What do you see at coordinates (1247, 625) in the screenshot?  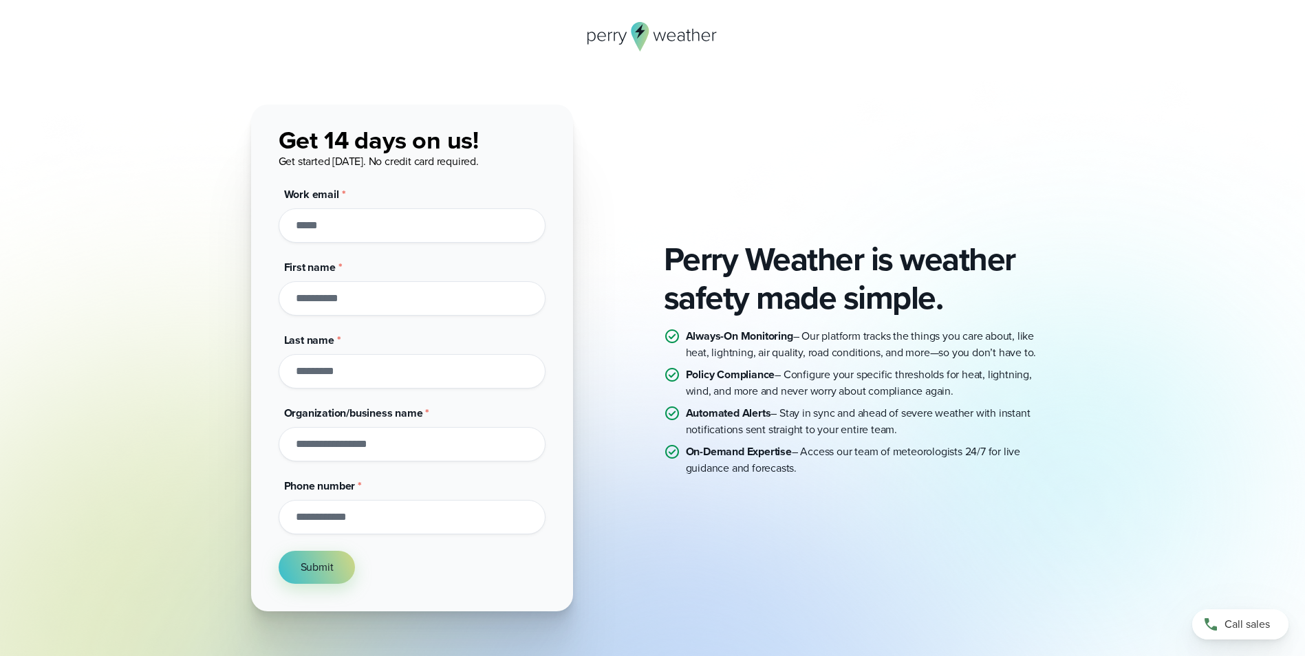 I see `span: Call sales` at bounding box center [1247, 625].